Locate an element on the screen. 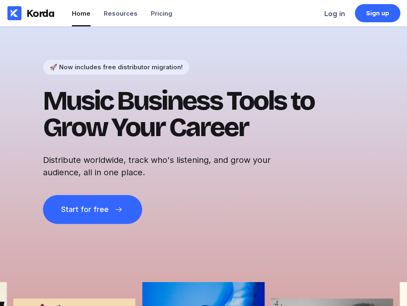 Image resolution: width=407 pixels, height=306 pixels. div: Resources is located at coordinates (121, 13).